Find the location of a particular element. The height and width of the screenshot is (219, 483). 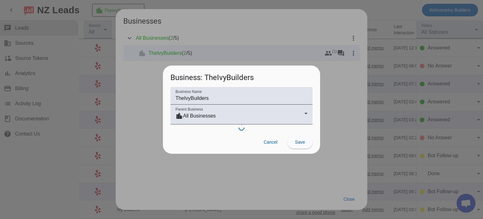

button: Cancel is located at coordinates (271, 142).